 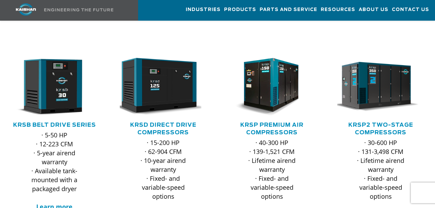 What do you see at coordinates (380, 87) in the screenshot?
I see `div: krsp350` at bounding box center [380, 87].